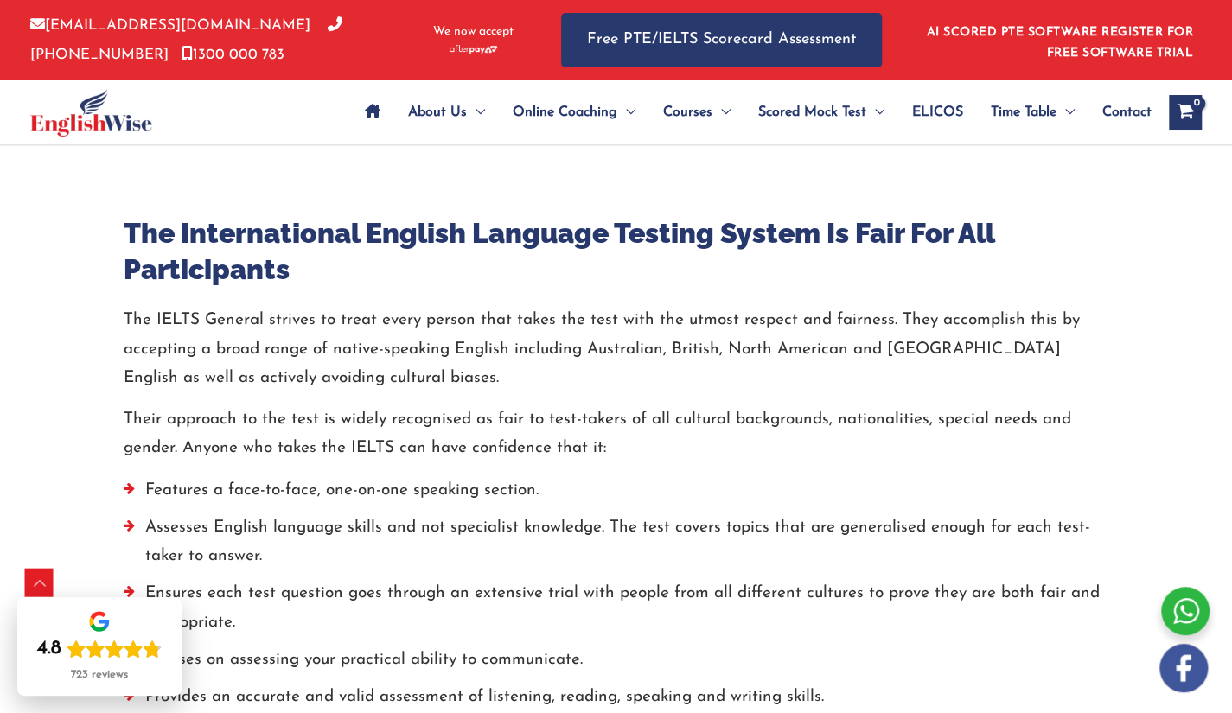  I want to click on a: About UsMenu Toggle, so click(446, 112).